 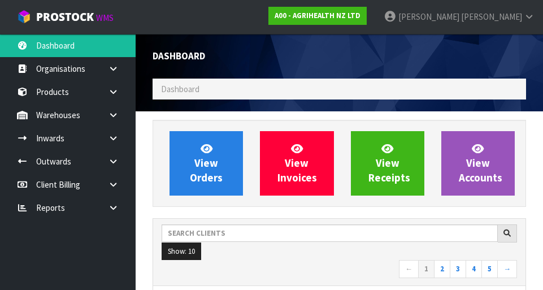 I want to click on button: Show: 10, so click(x=181, y=251).